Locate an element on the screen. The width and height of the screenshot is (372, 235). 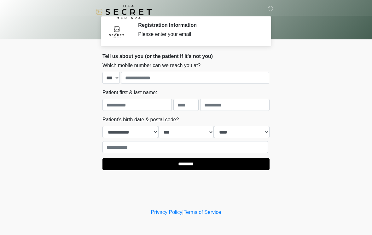
a: Terms of Service is located at coordinates (202, 212).